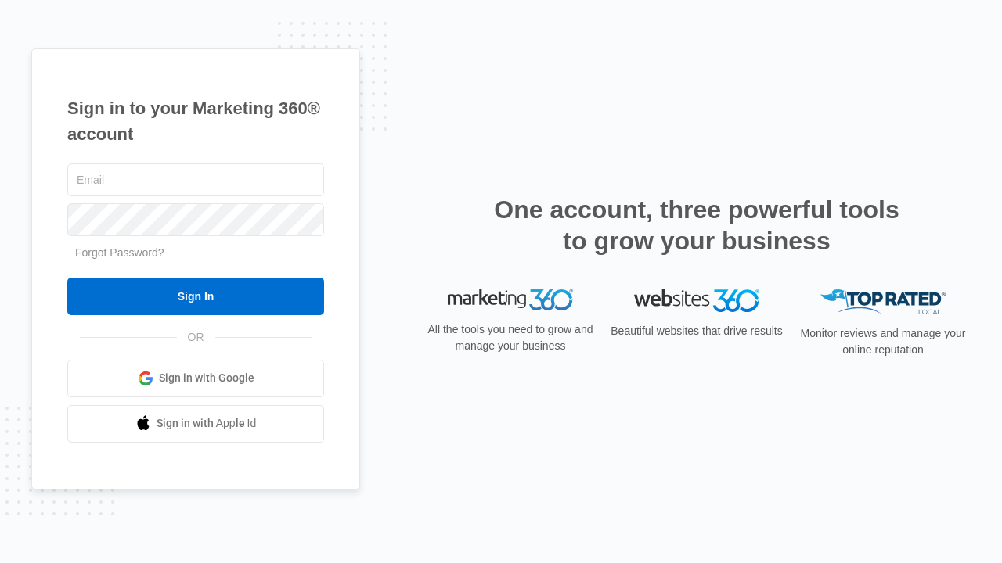  I want to click on a: Sign in with Apple Id, so click(196, 424).